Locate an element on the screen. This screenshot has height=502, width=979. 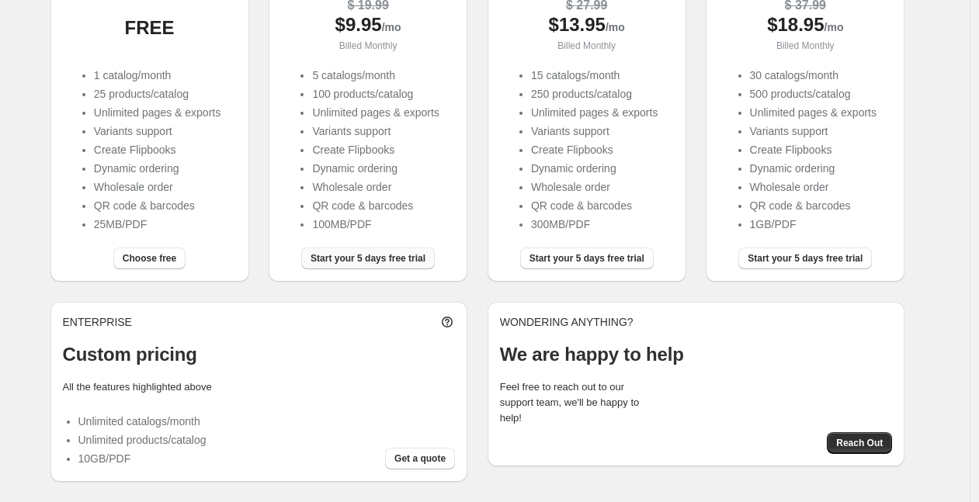
label: All the features highlighted above is located at coordinates (137, 387).